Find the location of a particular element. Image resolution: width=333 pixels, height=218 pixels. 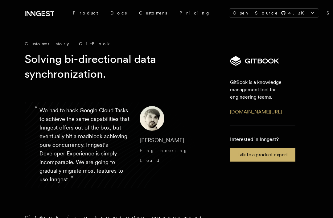

span: 4.3 K is located at coordinates (298, 13).